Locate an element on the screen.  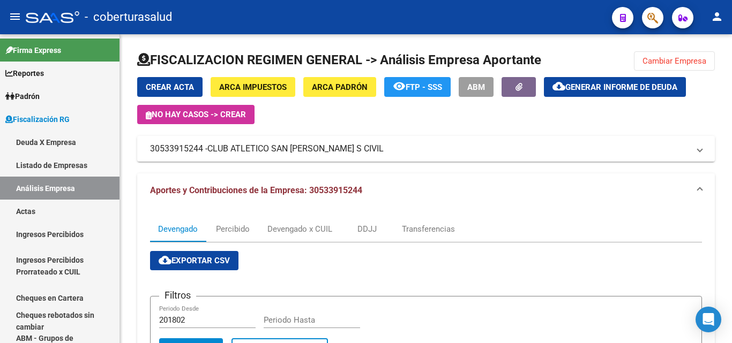
mat-panel-title: 30533915244 - is located at coordinates (419, 149).